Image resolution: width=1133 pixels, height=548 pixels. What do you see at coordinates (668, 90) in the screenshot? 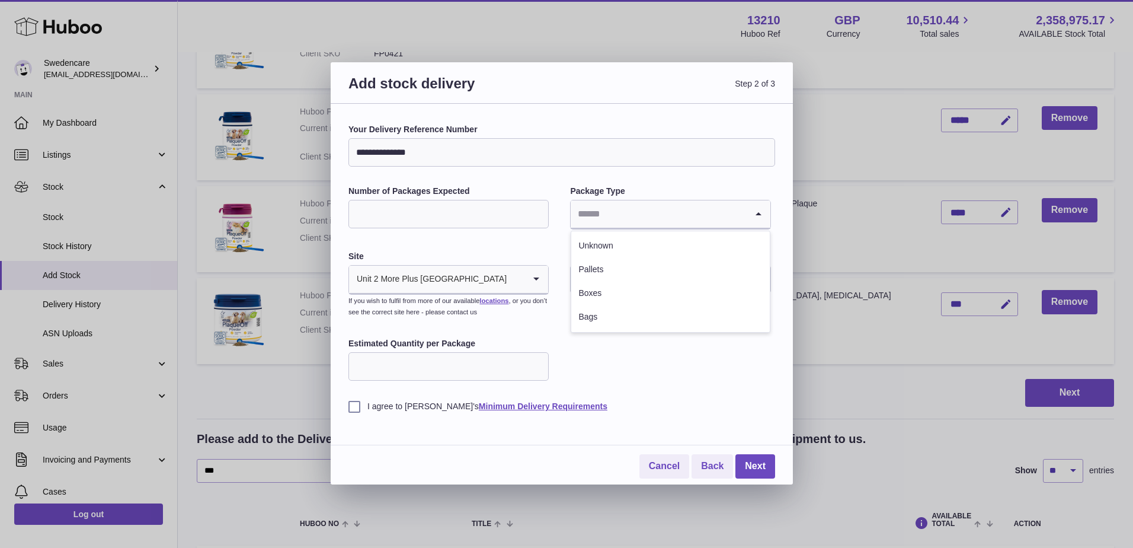
I see `span: Step 2 of 3` at bounding box center [668, 90].